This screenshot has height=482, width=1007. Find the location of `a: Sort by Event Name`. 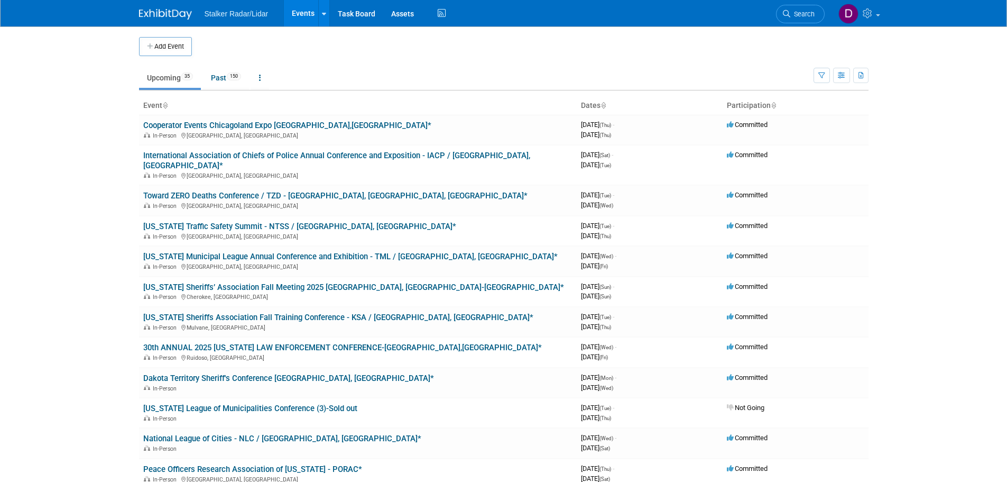

a: Sort by Event Name is located at coordinates (165, 105).